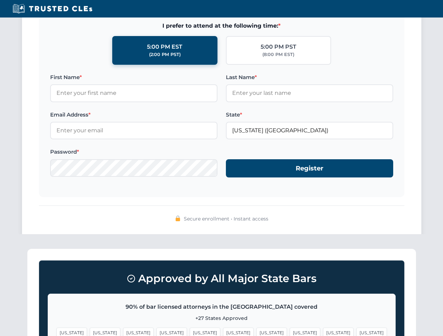 This screenshot has height=336, width=443. I want to click on label: Last Name, so click(309, 77).